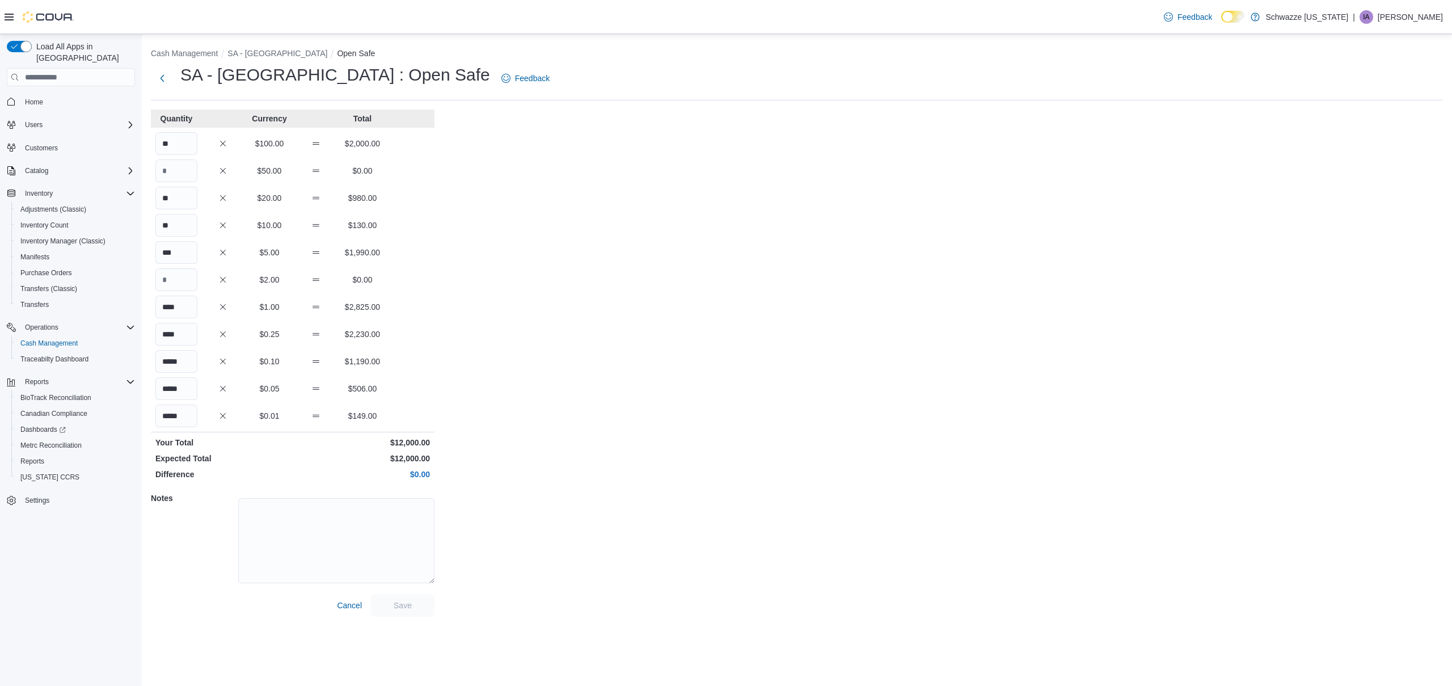 This screenshot has width=1452, height=686. I want to click on span: Manifests, so click(75, 257).